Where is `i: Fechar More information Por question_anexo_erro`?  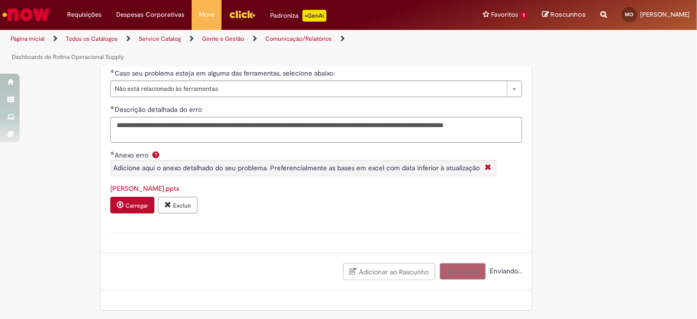 i: Fechar More information Por question_anexo_erro is located at coordinates (488, 168).